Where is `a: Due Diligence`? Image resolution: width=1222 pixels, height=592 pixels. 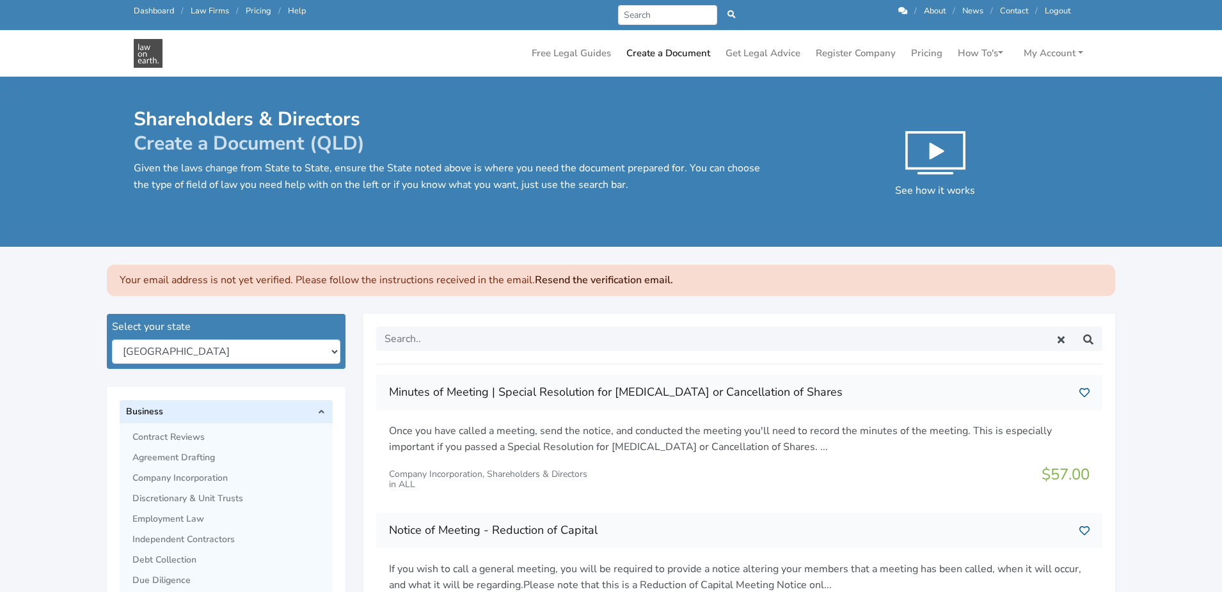
a: Due Diligence is located at coordinates (232, 581).